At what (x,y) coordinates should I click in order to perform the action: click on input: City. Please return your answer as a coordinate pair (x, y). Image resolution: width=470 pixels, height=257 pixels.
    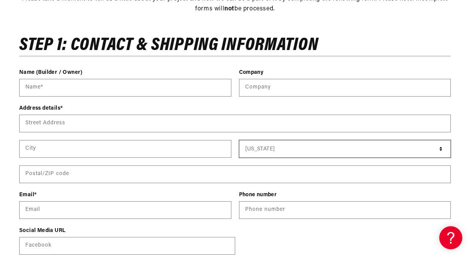
    Looking at the image, I should click on (125, 149).